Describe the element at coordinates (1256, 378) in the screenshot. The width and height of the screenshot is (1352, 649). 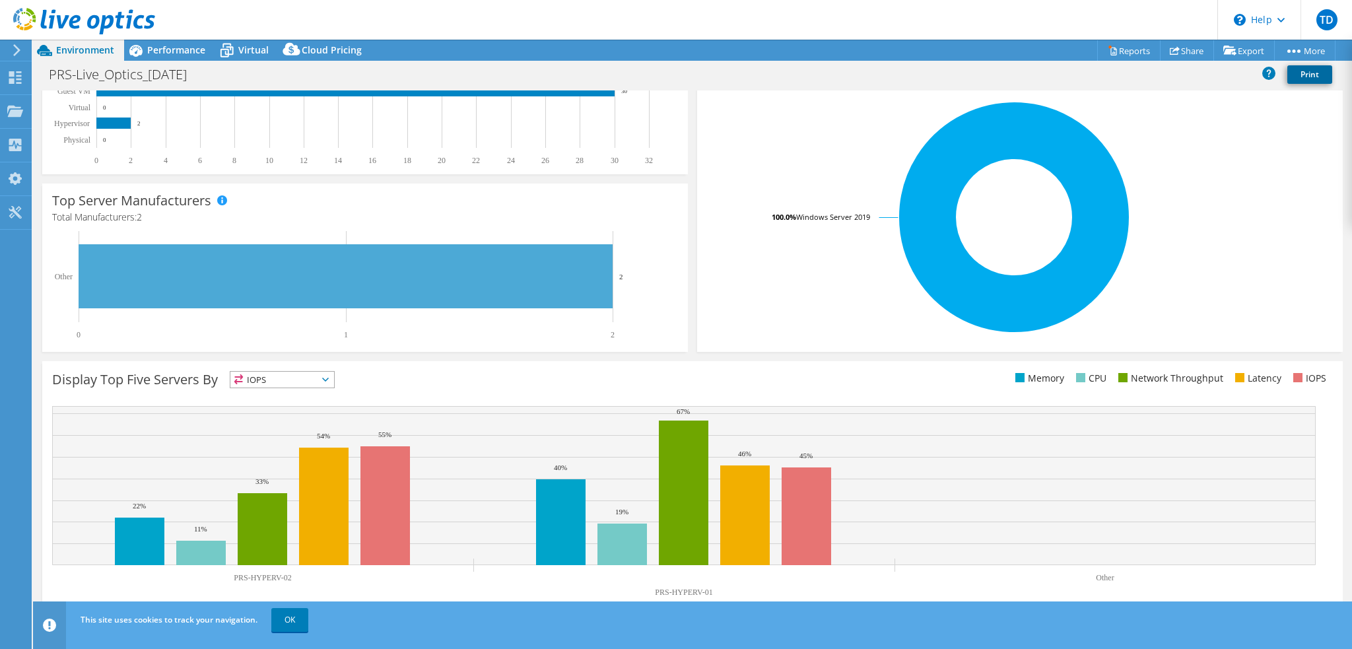
I see `li: Latency` at that location.